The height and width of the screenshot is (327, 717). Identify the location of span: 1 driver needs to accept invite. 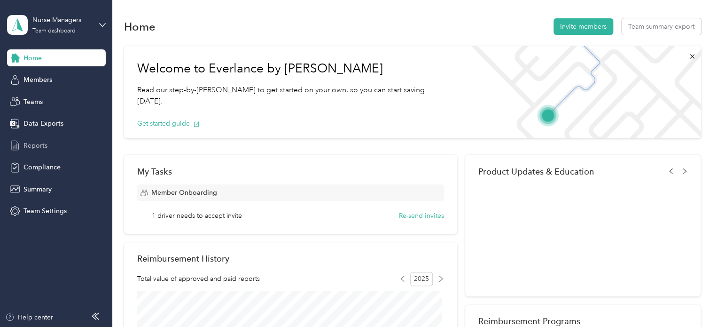
(197, 215).